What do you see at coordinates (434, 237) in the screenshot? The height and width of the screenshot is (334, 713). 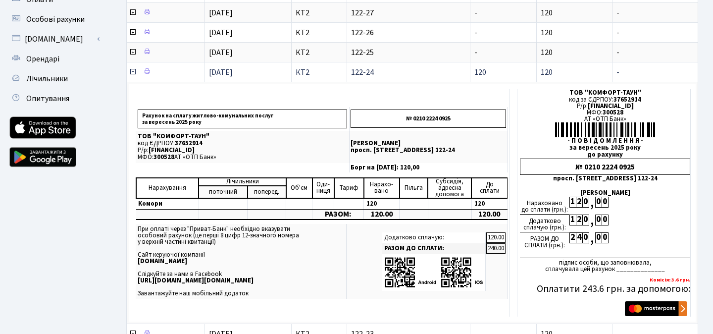 I see `td: Додатково сплачую:` at bounding box center [434, 237].